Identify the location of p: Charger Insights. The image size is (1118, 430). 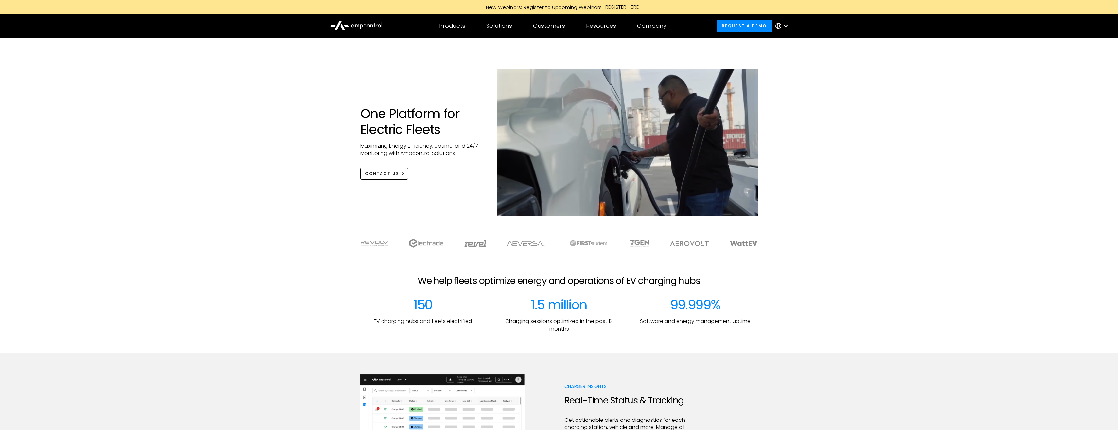
(627, 386).